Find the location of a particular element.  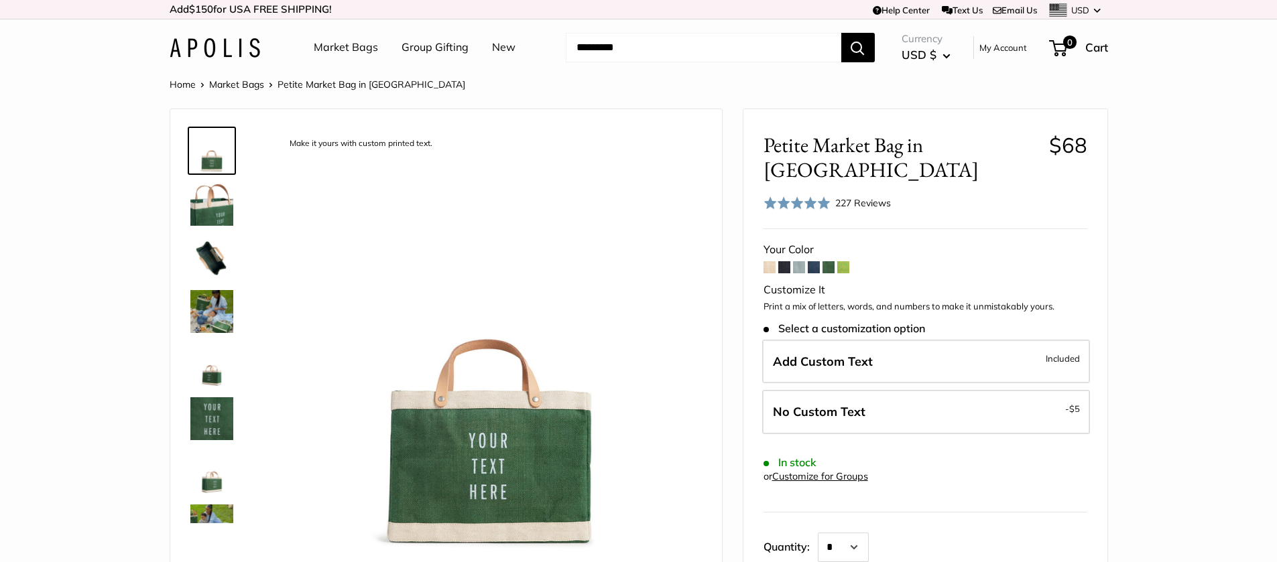

div: Customize It is located at coordinates (925, 290).